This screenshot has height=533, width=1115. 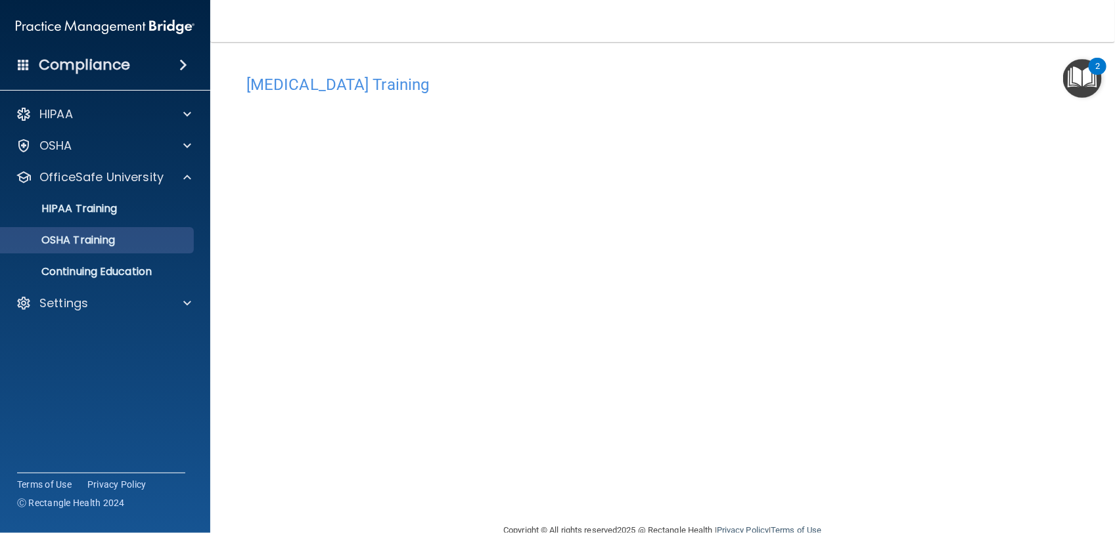 What do you see at coordinates (62, 209) in the screenshot?
I see `p: HIPAA Training` at bounding box center [62, 209].